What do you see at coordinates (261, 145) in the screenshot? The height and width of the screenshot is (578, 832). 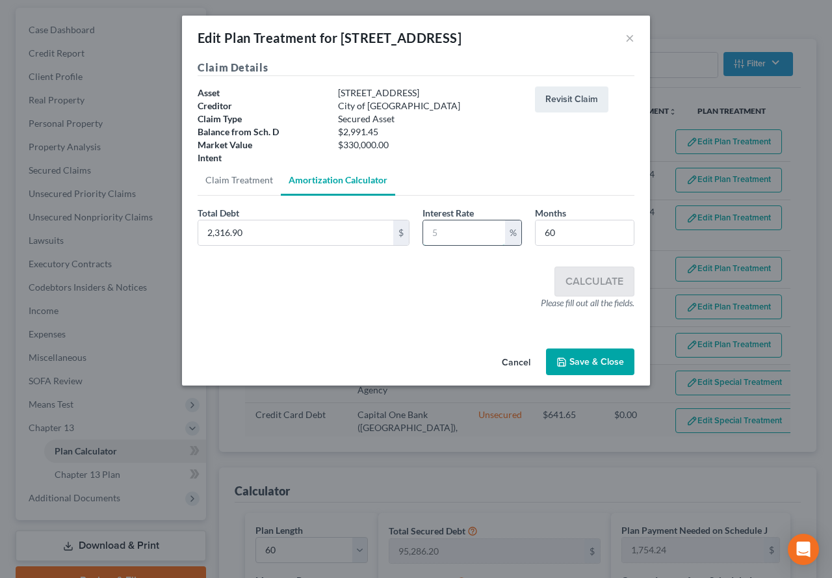 I see `div: Market Value` at bounding box center [261, 145].